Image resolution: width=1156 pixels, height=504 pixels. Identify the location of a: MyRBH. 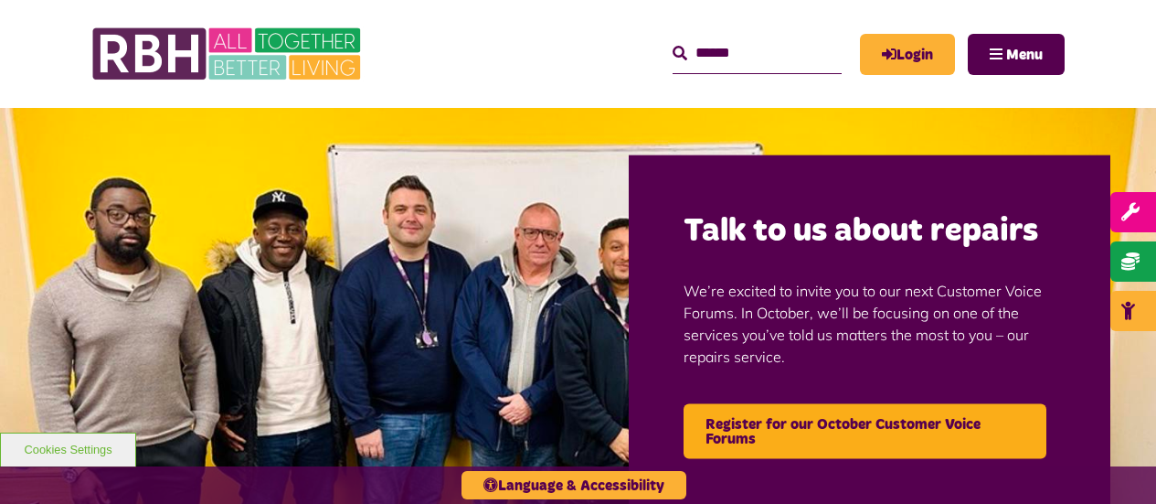
(908, 54).